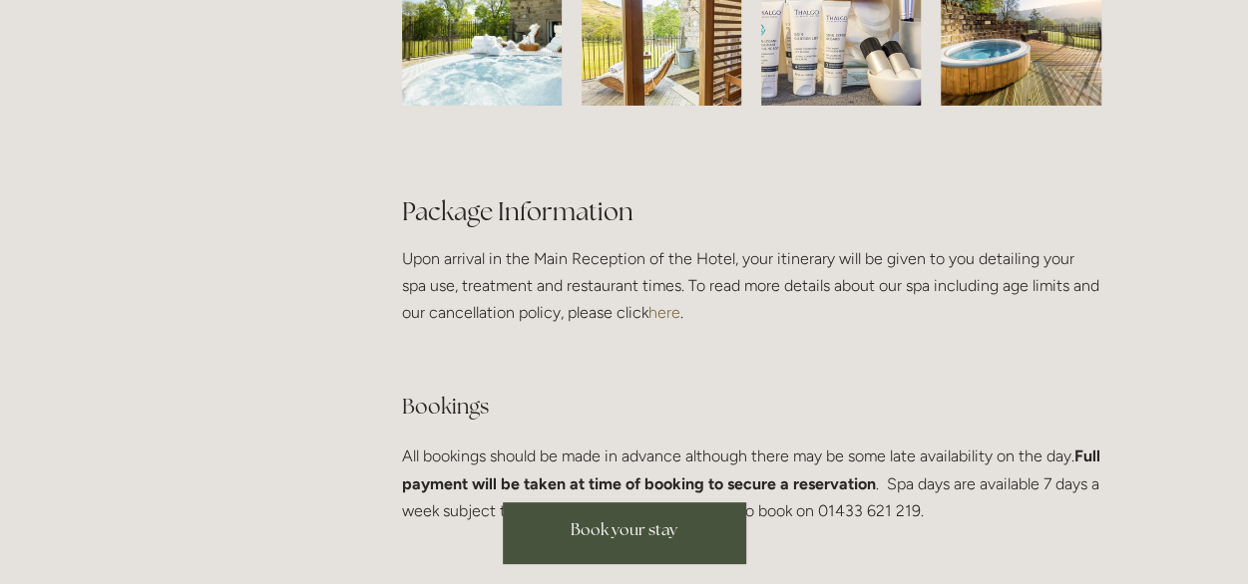 This screenshot has width=1248, height=584. What do you see at coordinates (751, 194) in the screenshot?
I see `h2: Package Information` at bounding box center [751, 194].